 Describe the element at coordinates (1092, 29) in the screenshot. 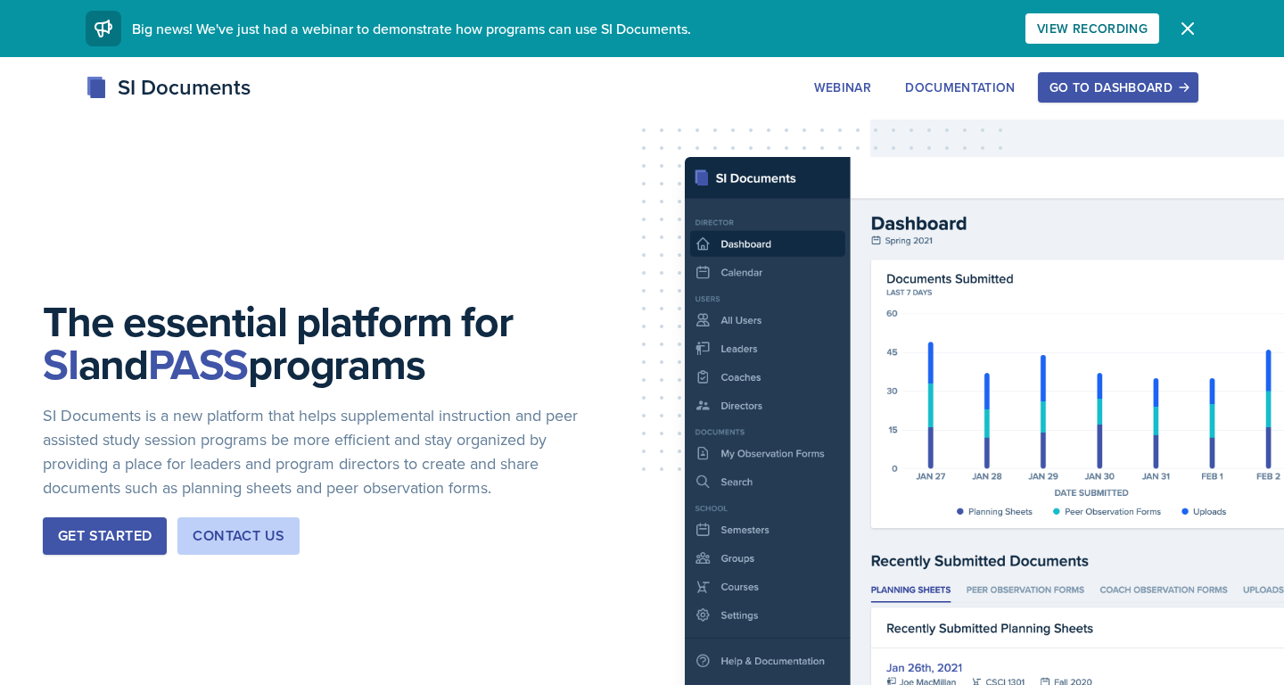

I see `button: View Recording` at that location.